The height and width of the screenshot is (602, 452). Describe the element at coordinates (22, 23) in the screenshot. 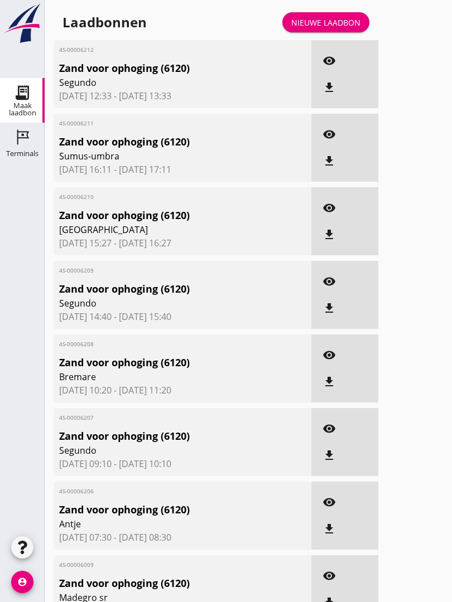

I see `img: logo-small.a267ee39.svg` at that location.